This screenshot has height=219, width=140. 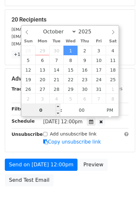 What do you see at coordinates (57, 41) in the screenshot?
I see `span: Tue` at bounding box center [57, 41].